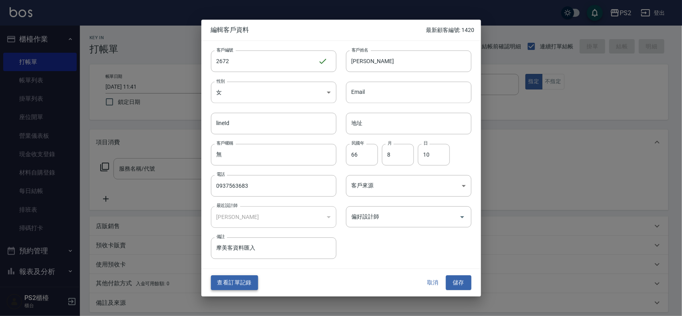  What do you see at coordinates (390, 143) in the screenshot?
I see `label: 月` at bounding box center [390, 143].